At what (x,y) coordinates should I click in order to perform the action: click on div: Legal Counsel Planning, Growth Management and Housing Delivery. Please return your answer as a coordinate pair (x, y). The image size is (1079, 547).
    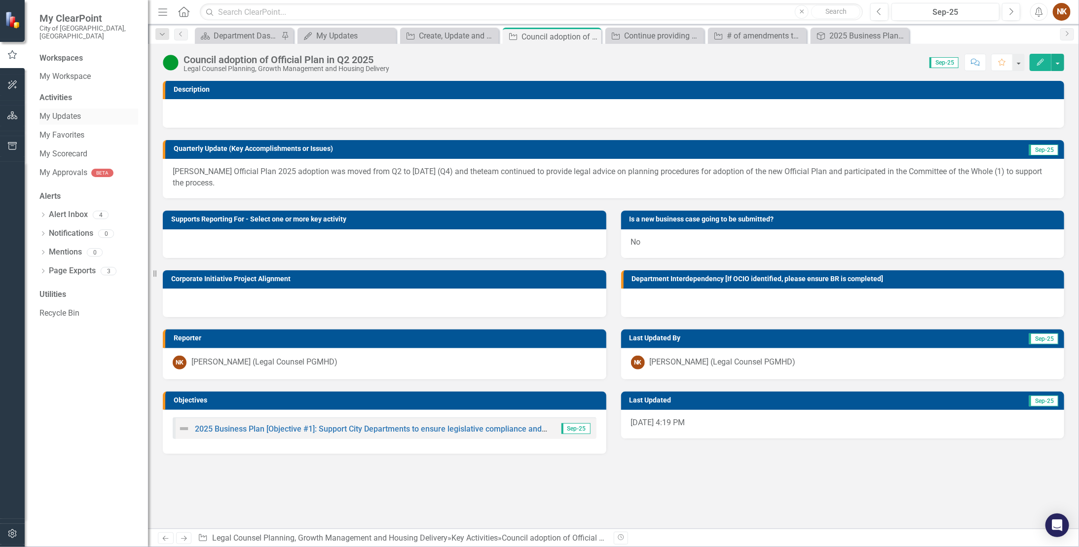
    Looking at the image, I should click on (286, 69).